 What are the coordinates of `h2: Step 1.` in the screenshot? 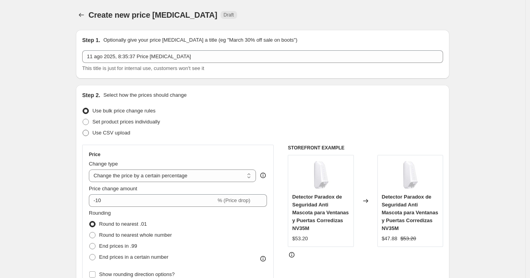 It's located at (91, 40).